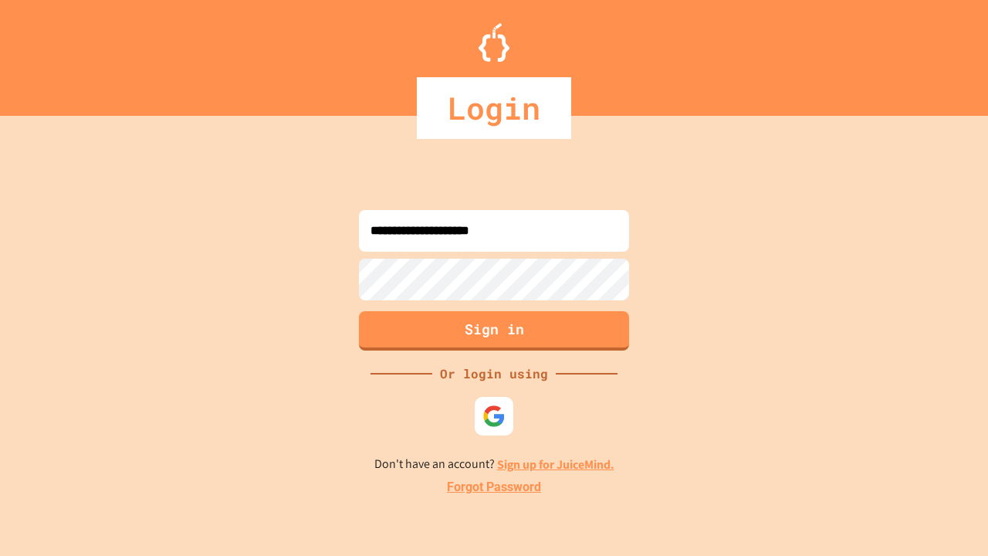 The image size is (988, 556). What do you see at coordinates (494, 416) in the screenshot?
I see `img: google-icon.svg` at bounding box center [494, 416].